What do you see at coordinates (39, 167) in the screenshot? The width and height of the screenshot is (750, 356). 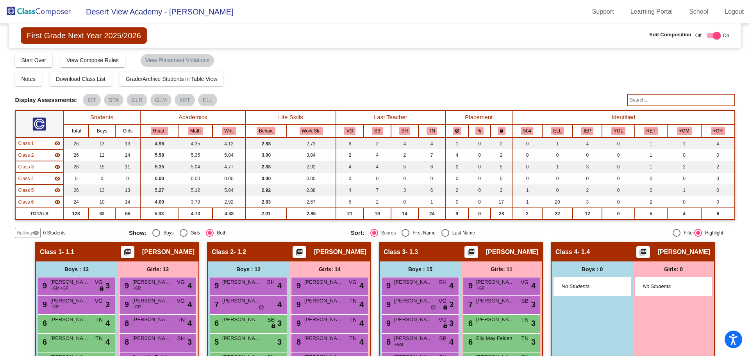 I see `td: Laurel Wallace - 1.3` at bounding box center [39, 167].